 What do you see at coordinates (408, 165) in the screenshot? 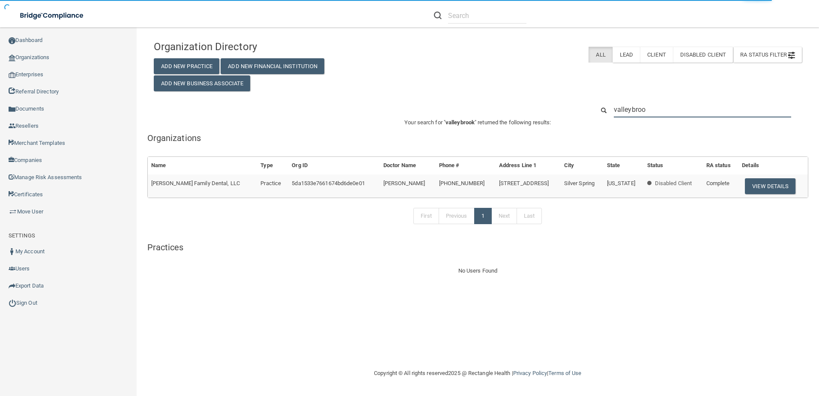
I see `th: Doctor Name` at bounding box center [408, 165].